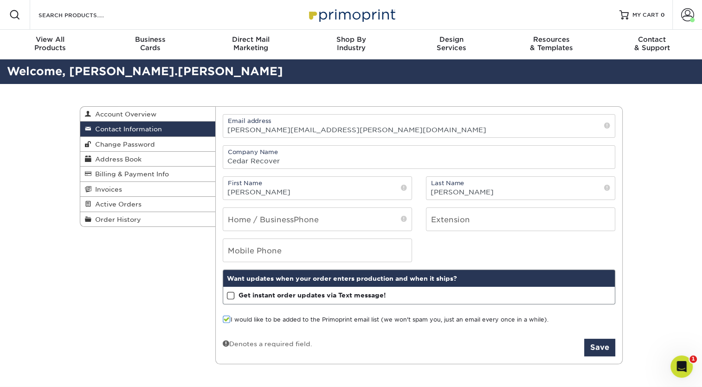 This screenshot has width=702, height=387. I want to click on a: Billing & Payment Info, so click(148, 174).